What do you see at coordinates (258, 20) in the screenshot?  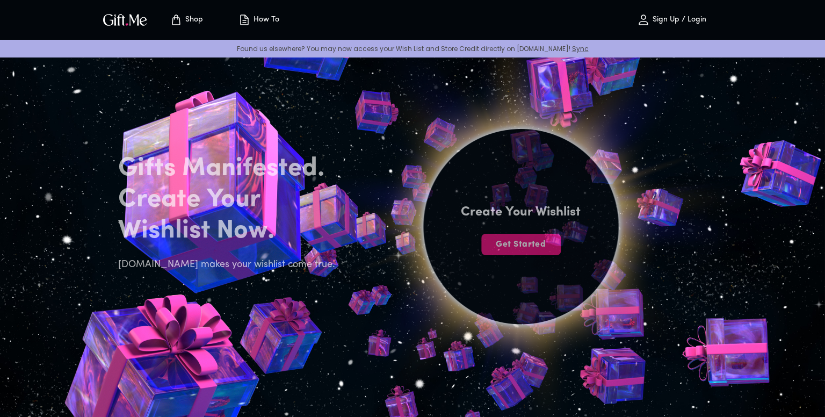 I see `button: How To` at bounding box center [258, 20].